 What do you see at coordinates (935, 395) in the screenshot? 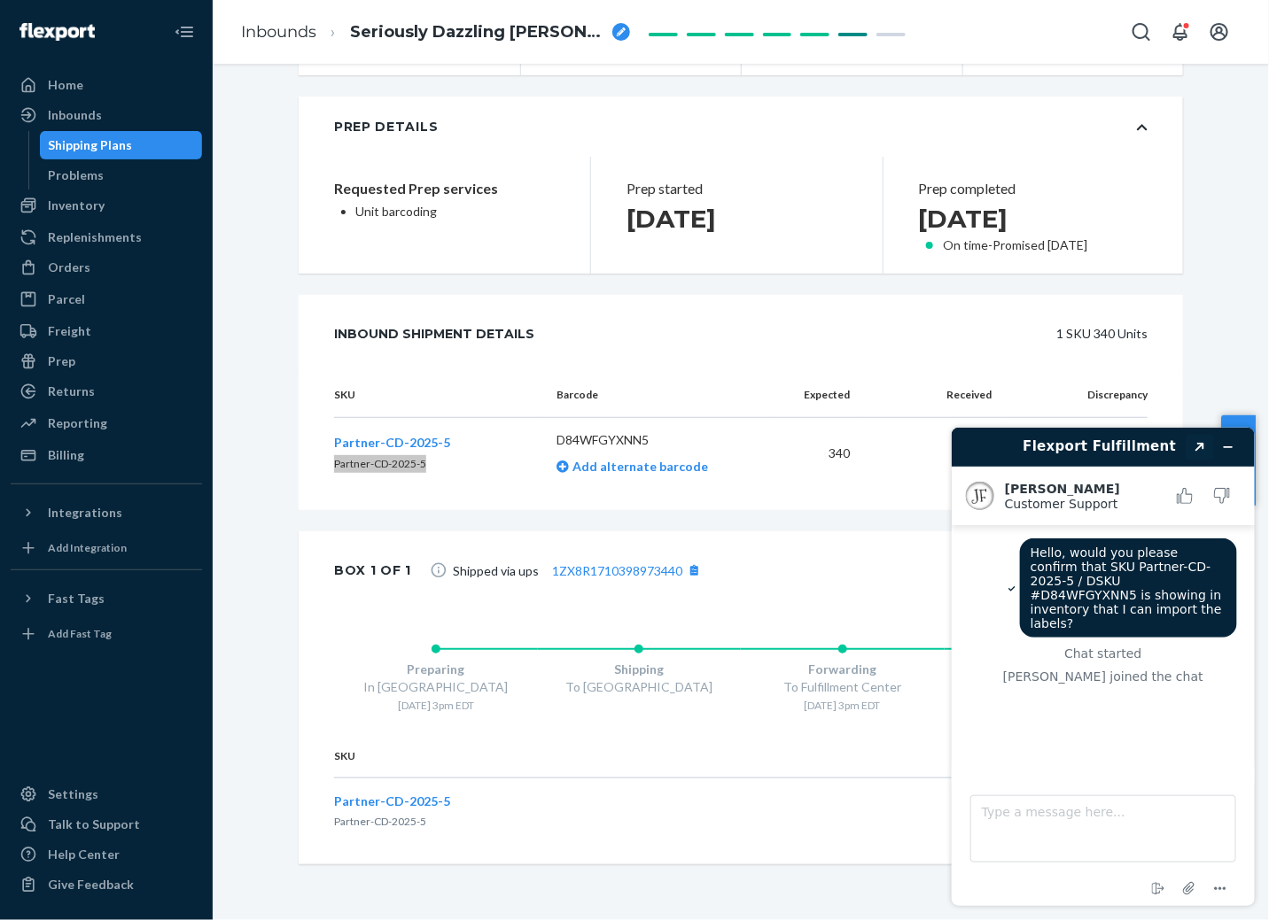
I see `th: Received` at bounding box center [935, 395].